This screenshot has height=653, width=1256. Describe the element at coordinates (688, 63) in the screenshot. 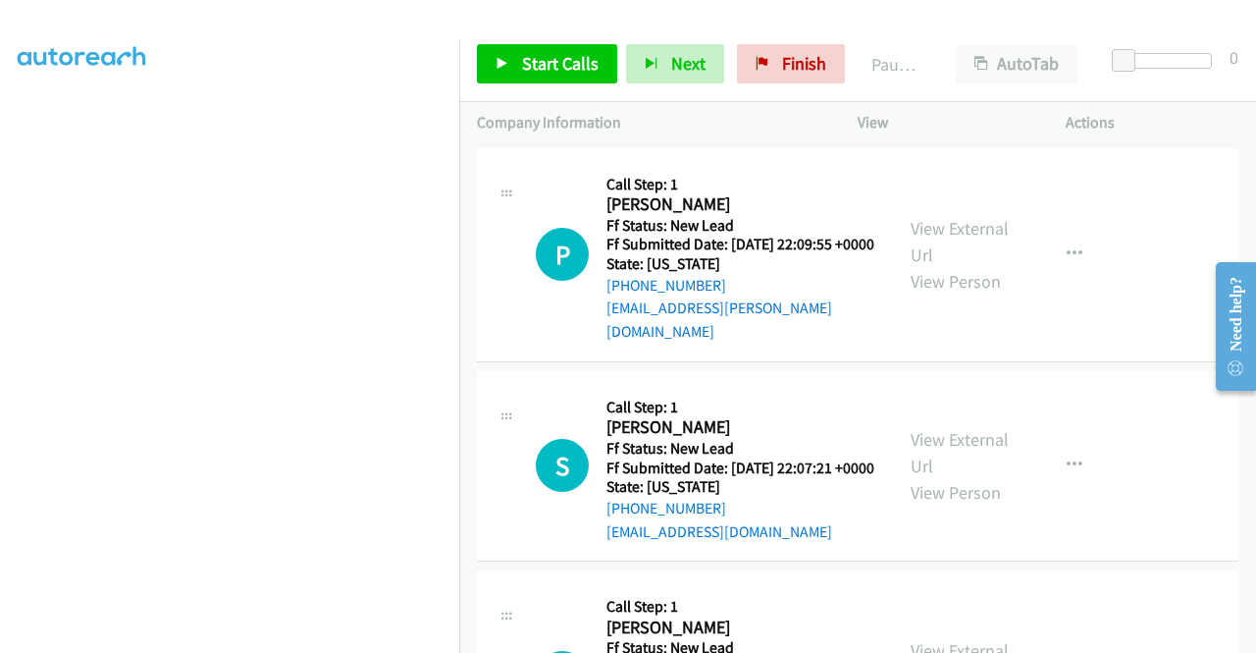

I see `span: Next` at that location.